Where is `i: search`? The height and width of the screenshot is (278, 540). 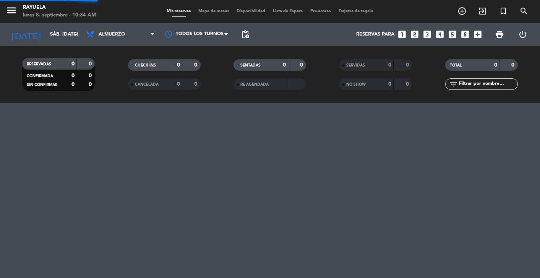
i: search is located at coordinates (524, 11).